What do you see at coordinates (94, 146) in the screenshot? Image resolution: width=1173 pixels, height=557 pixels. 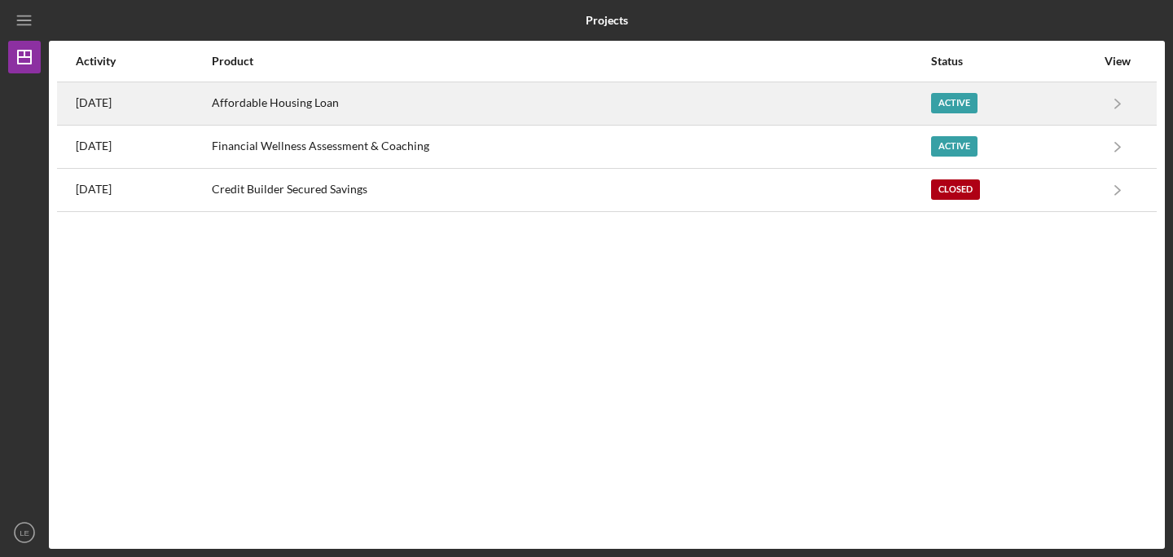 I see `time: 2025-04-03 21:35` at bounding box center [94, 146].